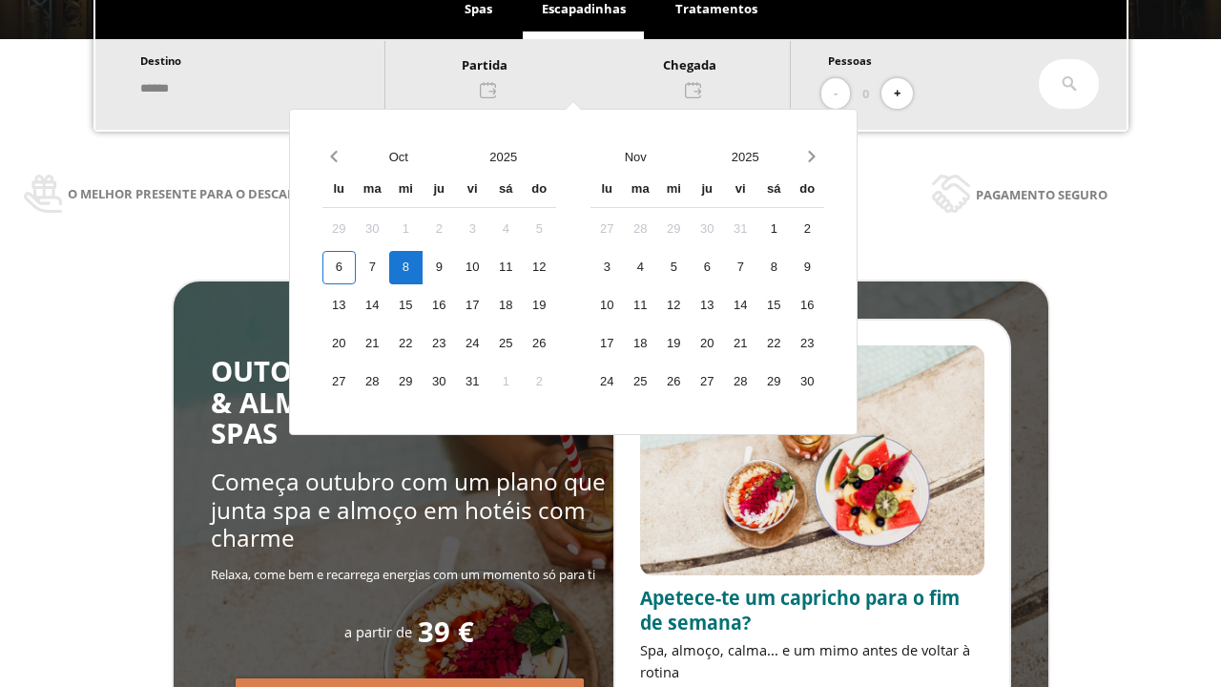 This screenshot has height=687, width=1221. I want to click on span: OUTONO SABOROSO: RELAX & ALMOÇO NOS MELHORES SPAS, so click(405, 402).